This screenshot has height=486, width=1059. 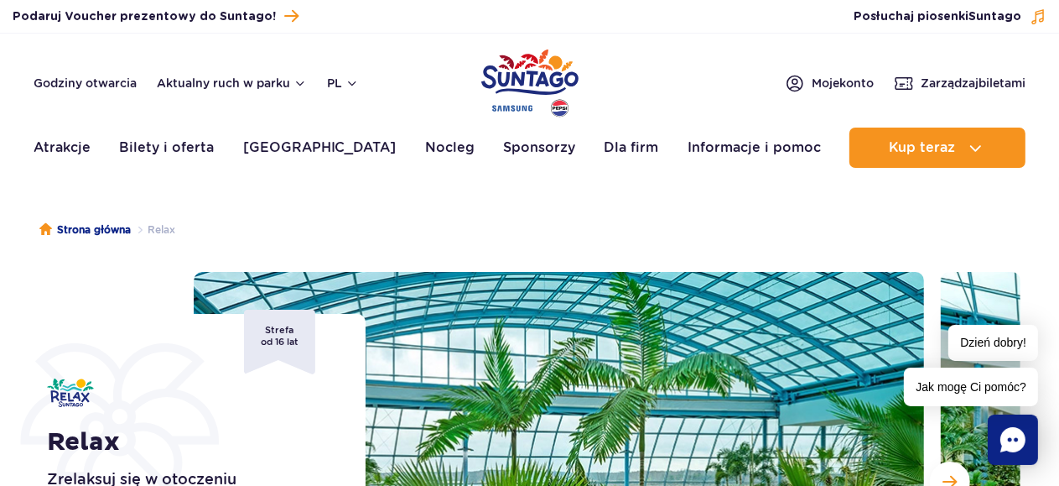 I want to click on a: Strona główna, so click(x=86, y=230).